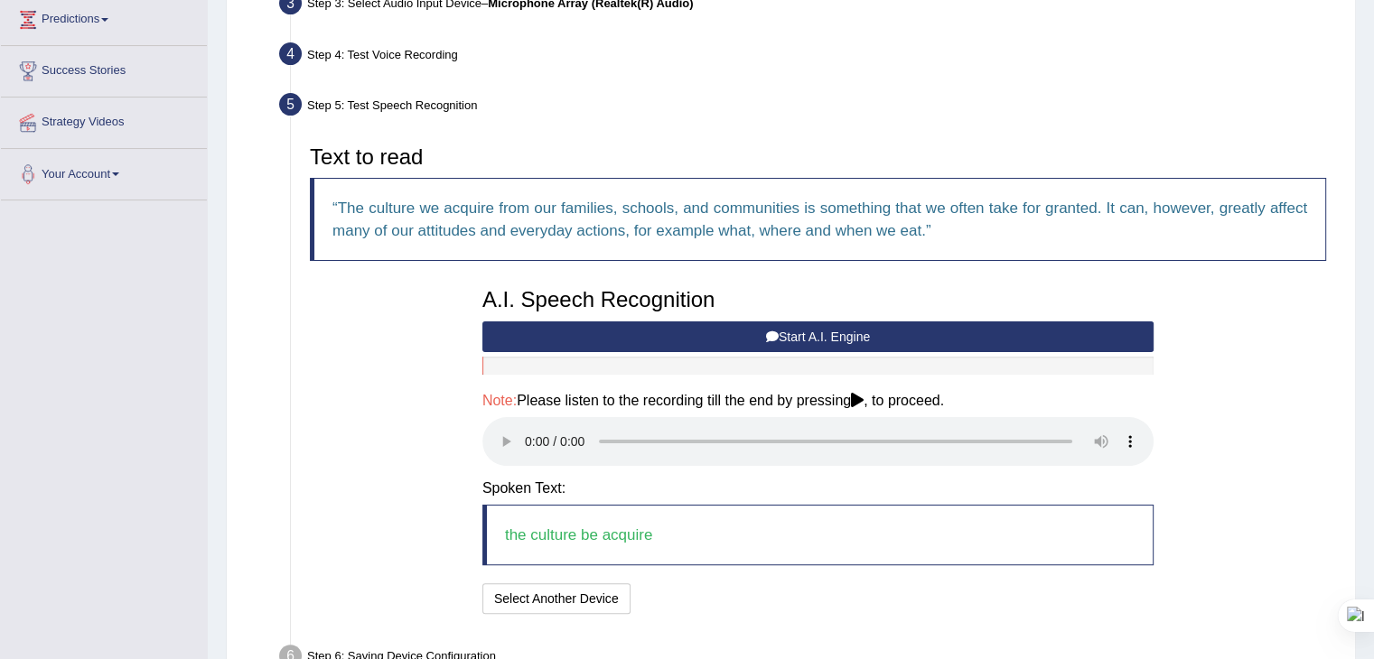 The height and width of the screenshot is (659, 1374). I want to click on div: Step 4: Test Voice Recording, so click(808, 57).